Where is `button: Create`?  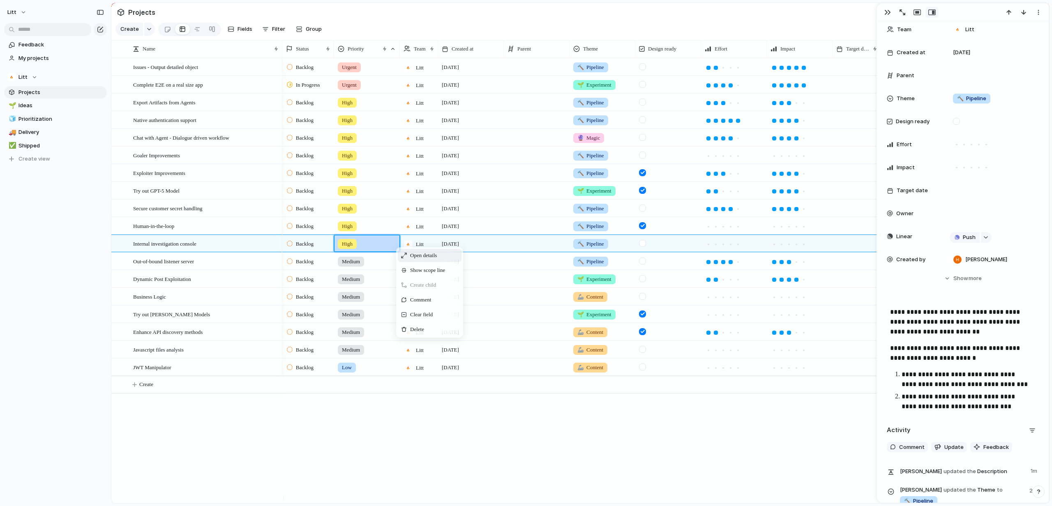 button: Create is located at coordinates (129, 29).